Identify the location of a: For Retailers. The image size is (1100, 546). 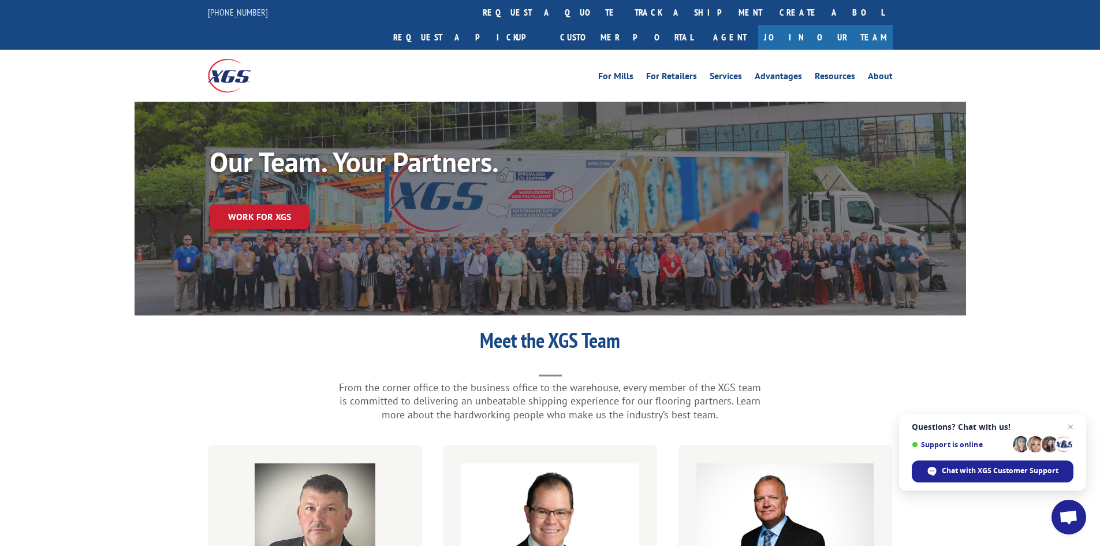
(671, 78).